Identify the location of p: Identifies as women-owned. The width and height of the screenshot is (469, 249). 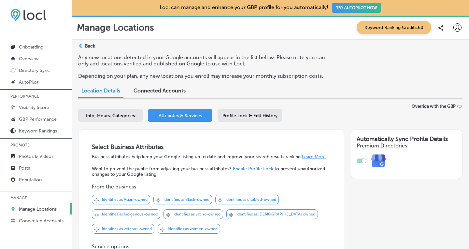
(192, 229).